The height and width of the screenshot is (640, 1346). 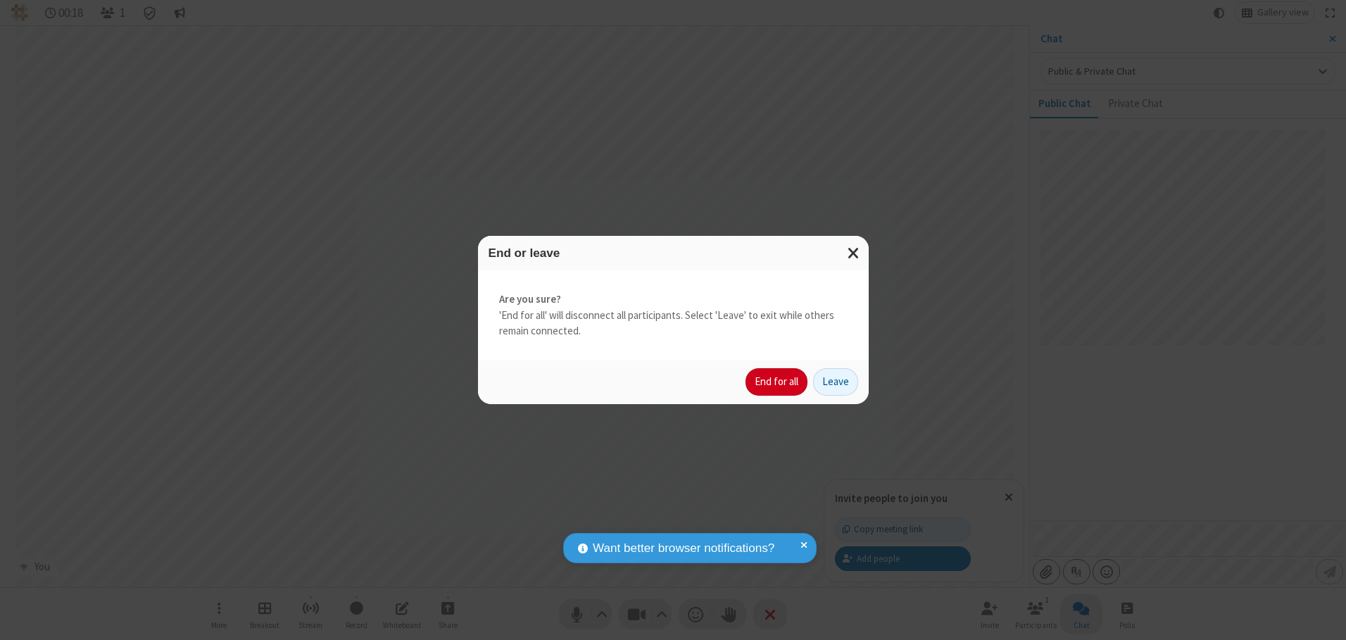 I want to click on button: End for all, so click(x=776, y=382).